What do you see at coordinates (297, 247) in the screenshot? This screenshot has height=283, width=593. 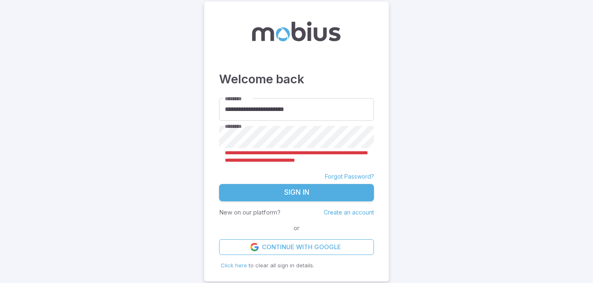 I see `a: Continue with Google` at bounding box center [297, 247].